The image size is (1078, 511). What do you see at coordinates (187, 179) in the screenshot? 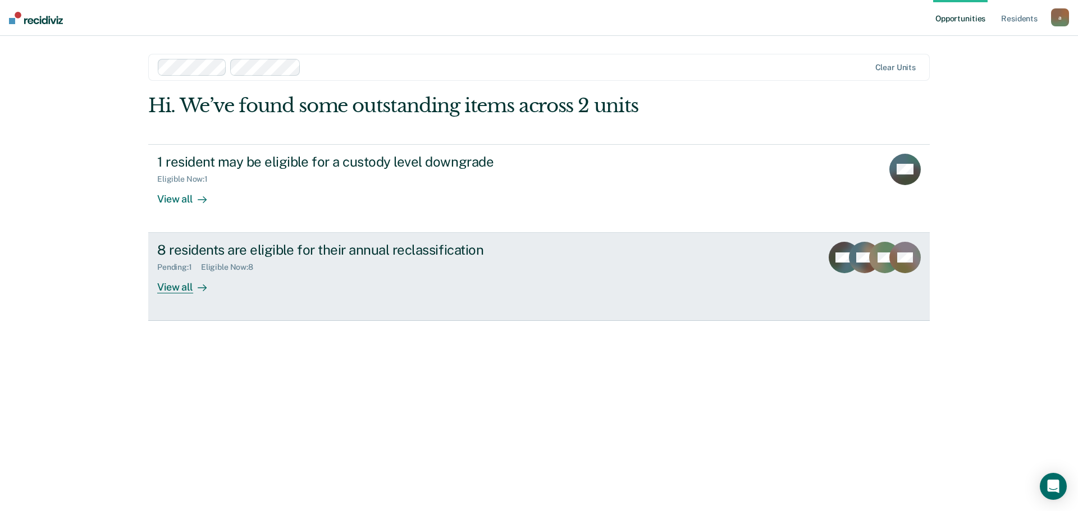
I see `div: Eligible Now : 1` at bounding box center [187, 179].